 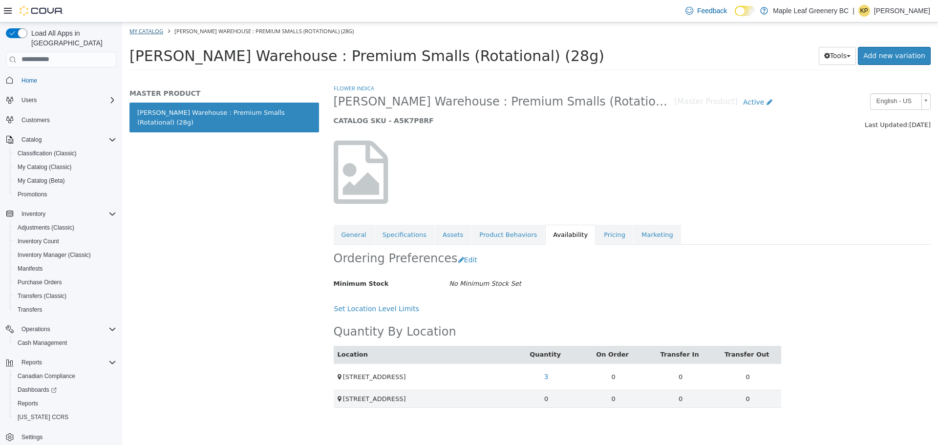 I want to click on button: Adjustments (Classic), so click(x=65, y=228).